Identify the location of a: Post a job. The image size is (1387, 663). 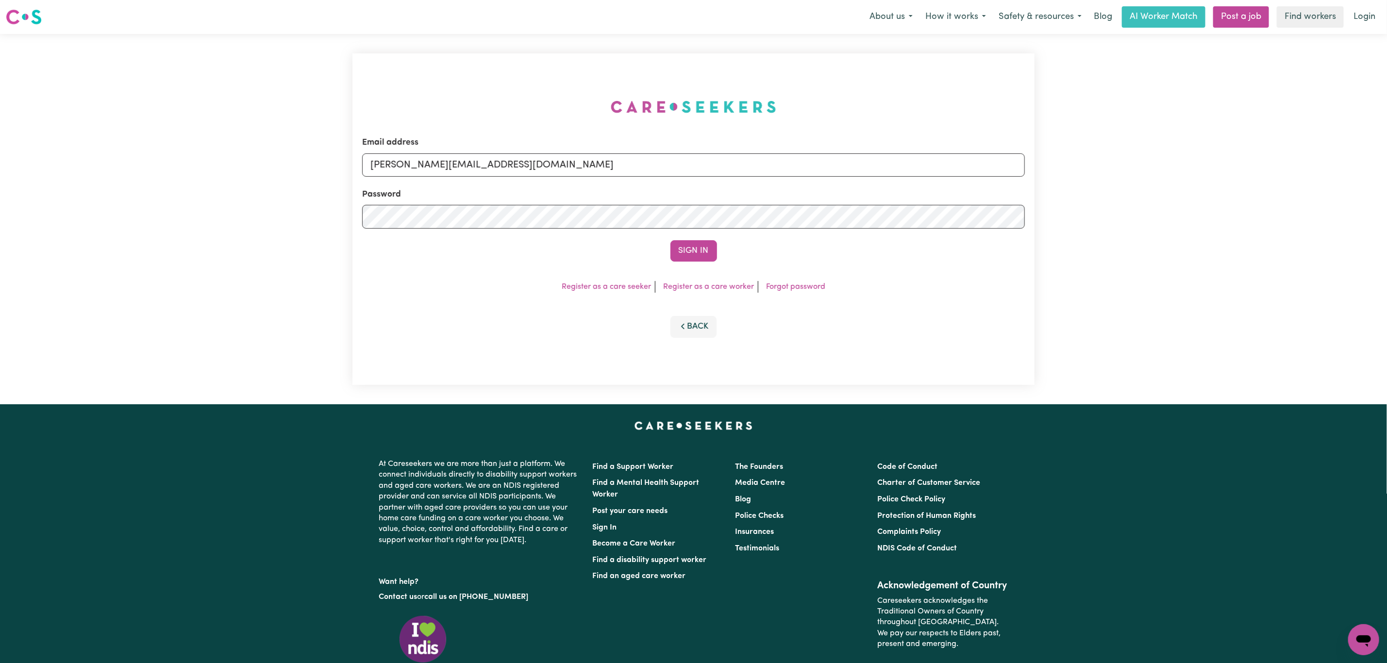
(1241, 17).